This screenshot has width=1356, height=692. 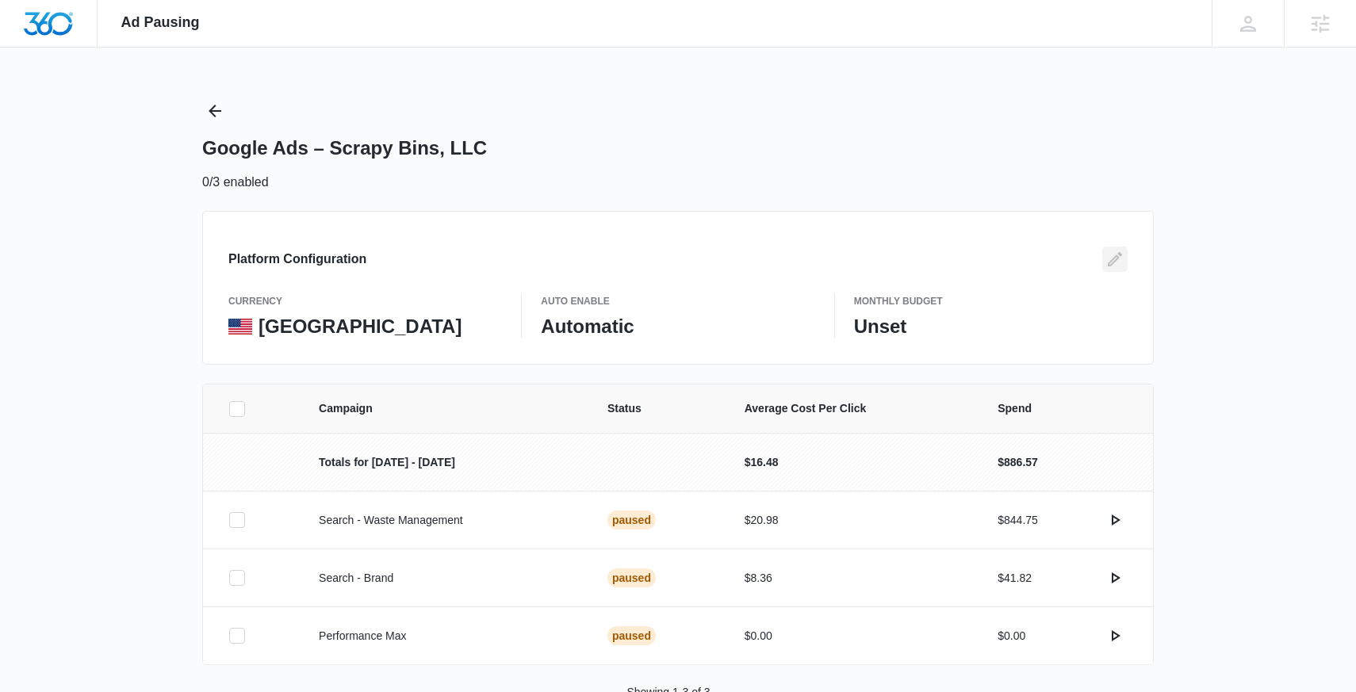 What do you see at coordinates (1115, 259) in the screenshot?
I see `button: Edit` at bounding box center [1115, 259].